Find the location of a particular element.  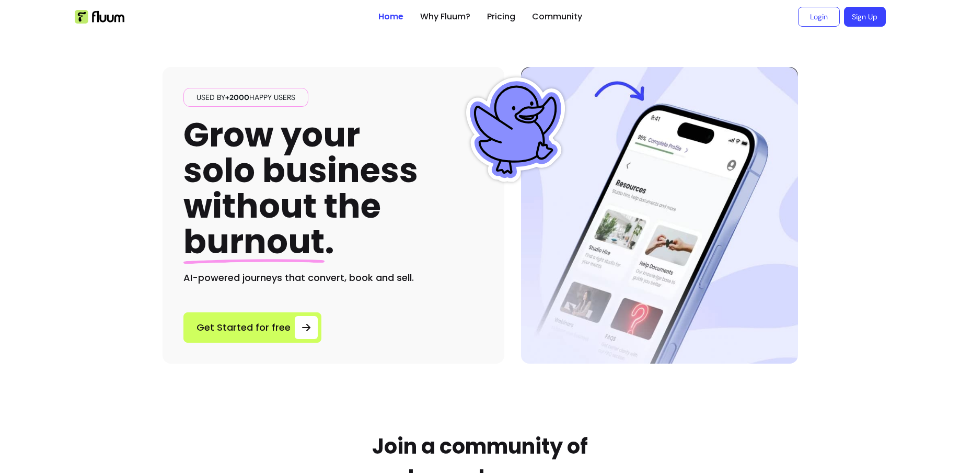

h2: AI-powered journeys that convert, book and sell. is located at coordinates (334, 278).